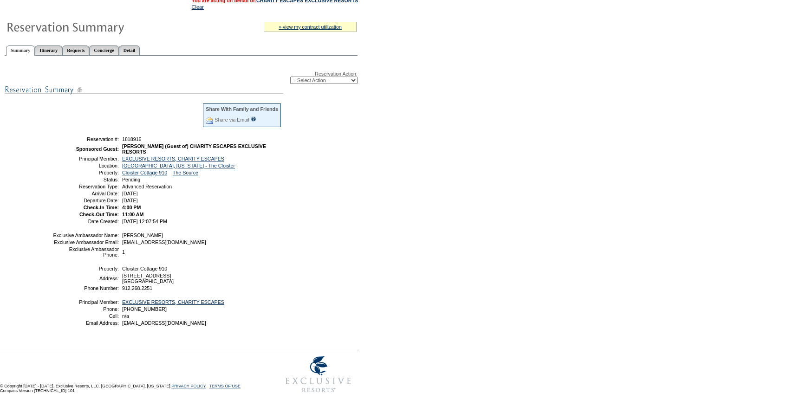 The image size is (794, 406). Describe the element at coordinates (85, 279) in the screenshot. I see `td: Address:` at that location.